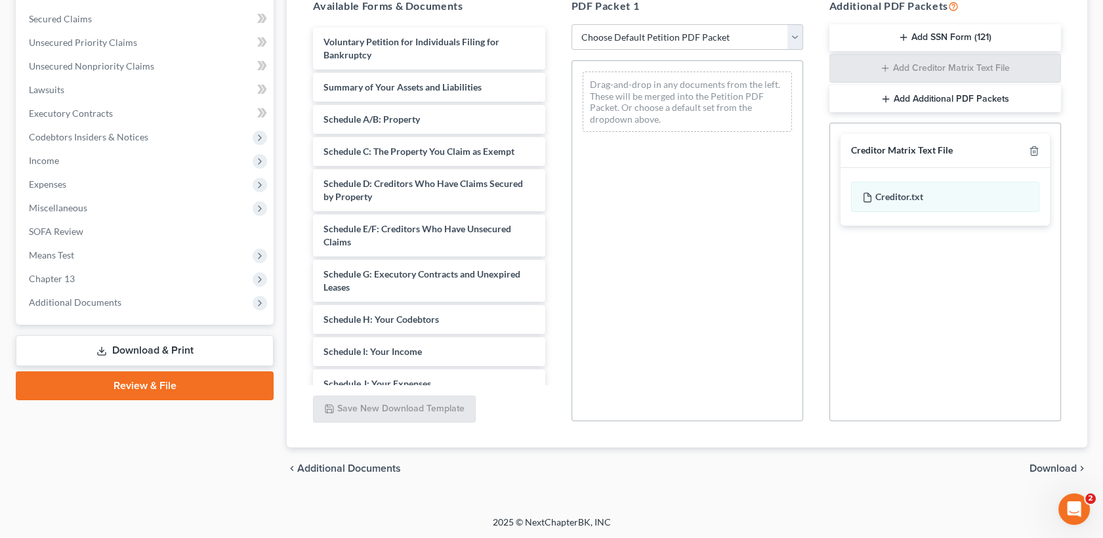 The height and width of the screenshot is (538, 1103). Describe the element at coordinates (1058, 468) in the screenshot. I see `button: Download chevron_right` at that location.